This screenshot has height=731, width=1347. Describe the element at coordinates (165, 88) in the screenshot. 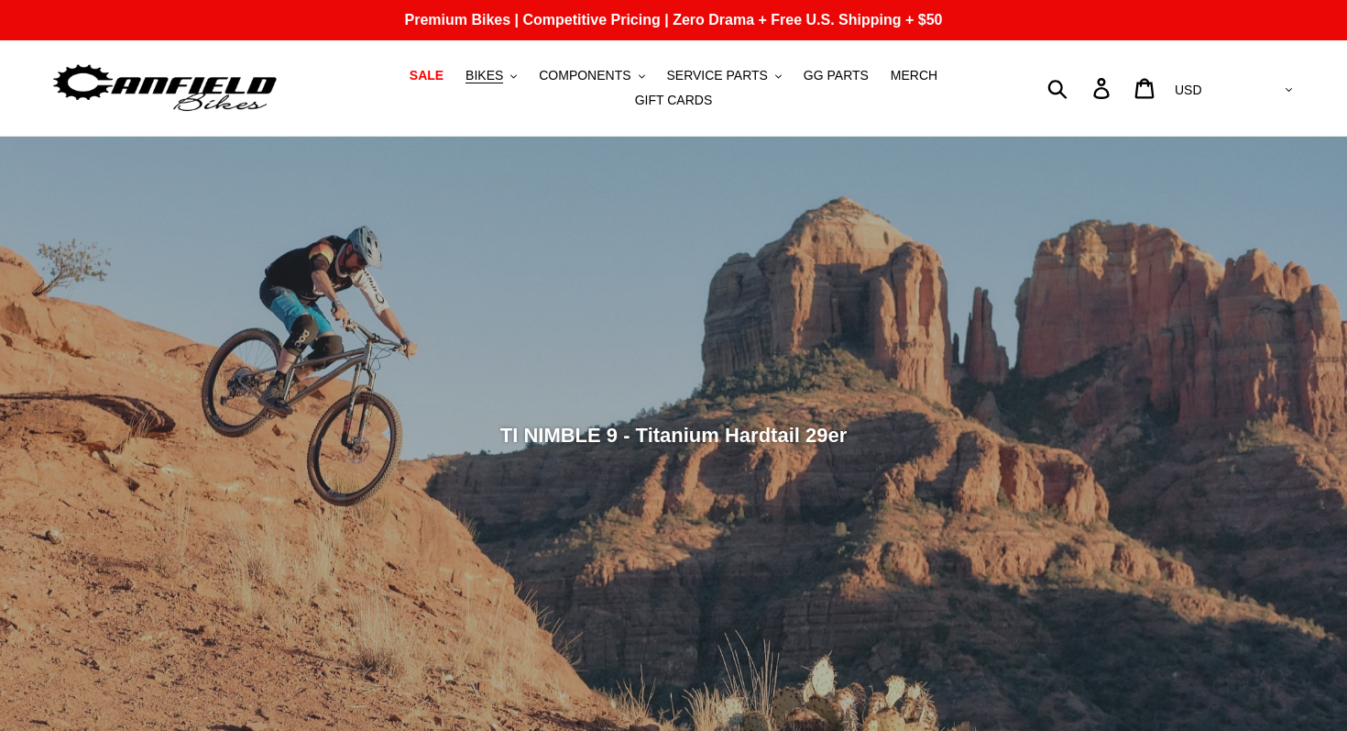

I see `img: Canfield Bikes` at that location.